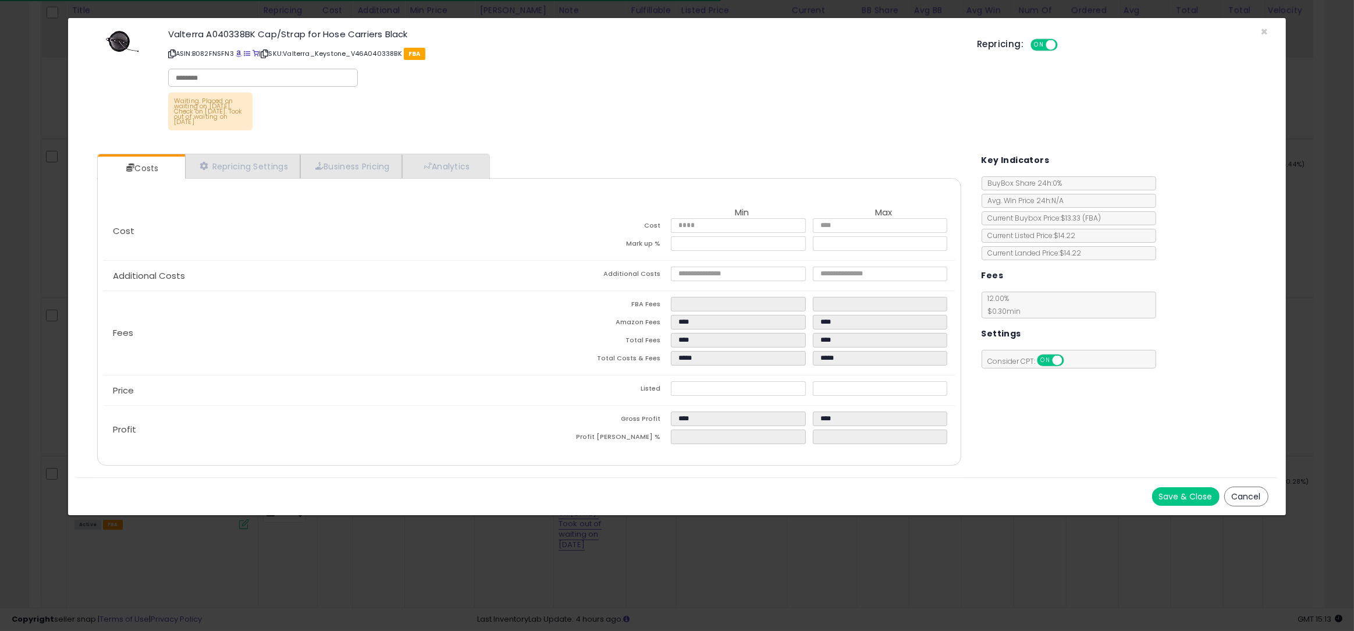 Image resolution: width=1354 pixels, height=631 pixels. What do you see at coordinates (141, 168) in the screenshot?
I see `a: Costs` at bounding box center [141, 168].